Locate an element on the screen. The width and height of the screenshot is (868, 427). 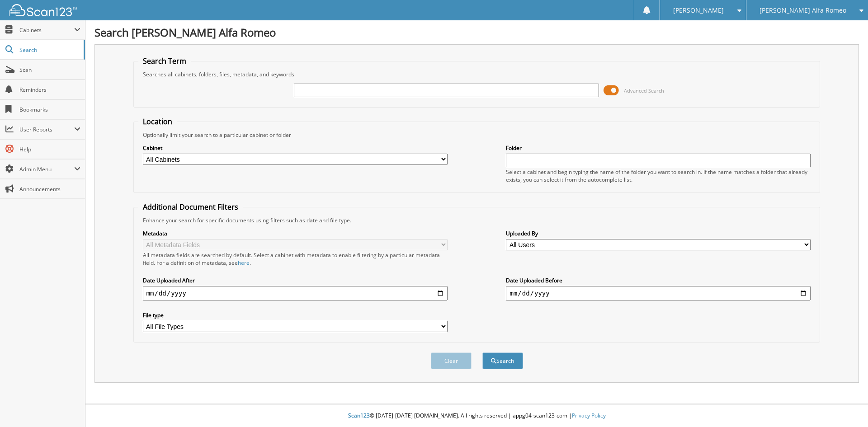
span: Advanced Search is located at coordinates (644, 90).